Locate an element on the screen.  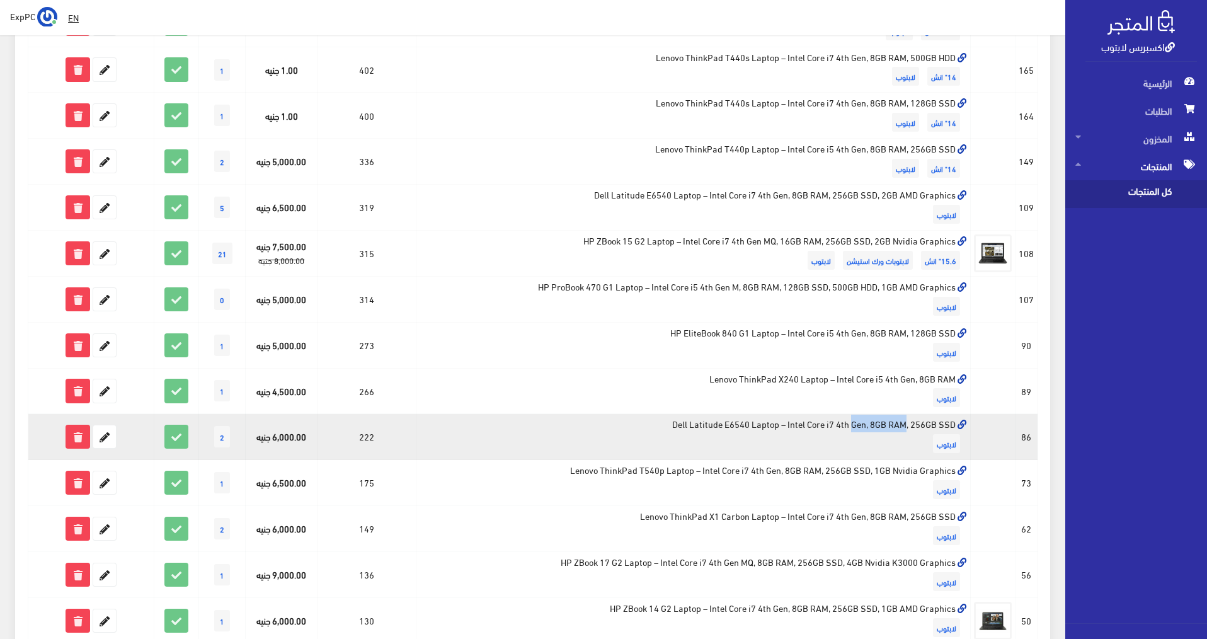
td: HP ZBook 17 G2 Laptop – Intel Core i7 4th Gen MQ, 8GB RAM, 256GB SSD, 4GB Nvidia K3000 Graphics is located at coordinates (693, 574).